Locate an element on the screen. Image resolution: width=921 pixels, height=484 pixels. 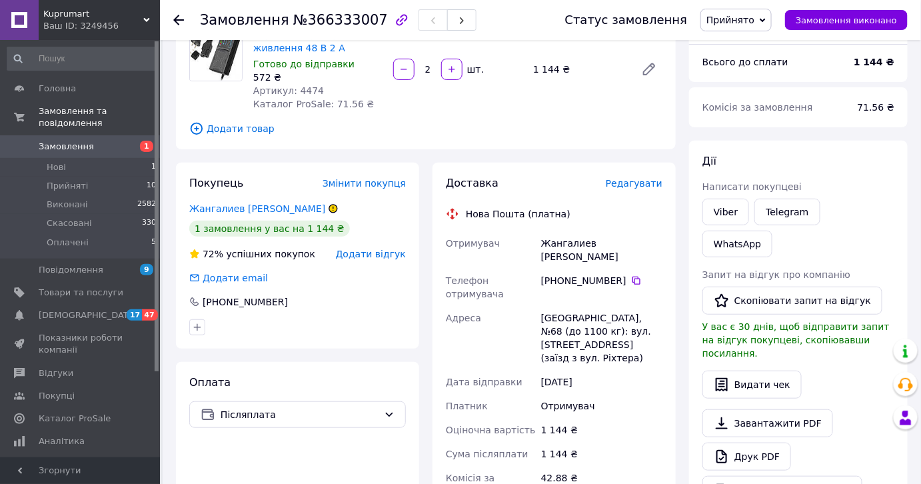
span: Змінити покупця is located at coordinates (364, 183).